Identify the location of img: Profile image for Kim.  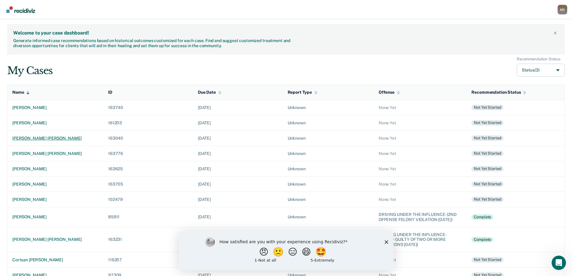
(31, 11).